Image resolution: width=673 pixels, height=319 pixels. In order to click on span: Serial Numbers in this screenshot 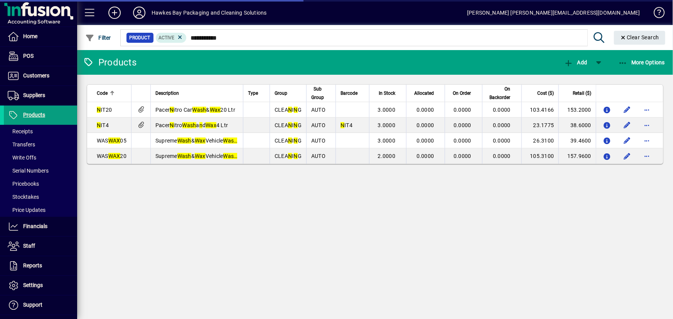, I will do `click(28, 171)`.